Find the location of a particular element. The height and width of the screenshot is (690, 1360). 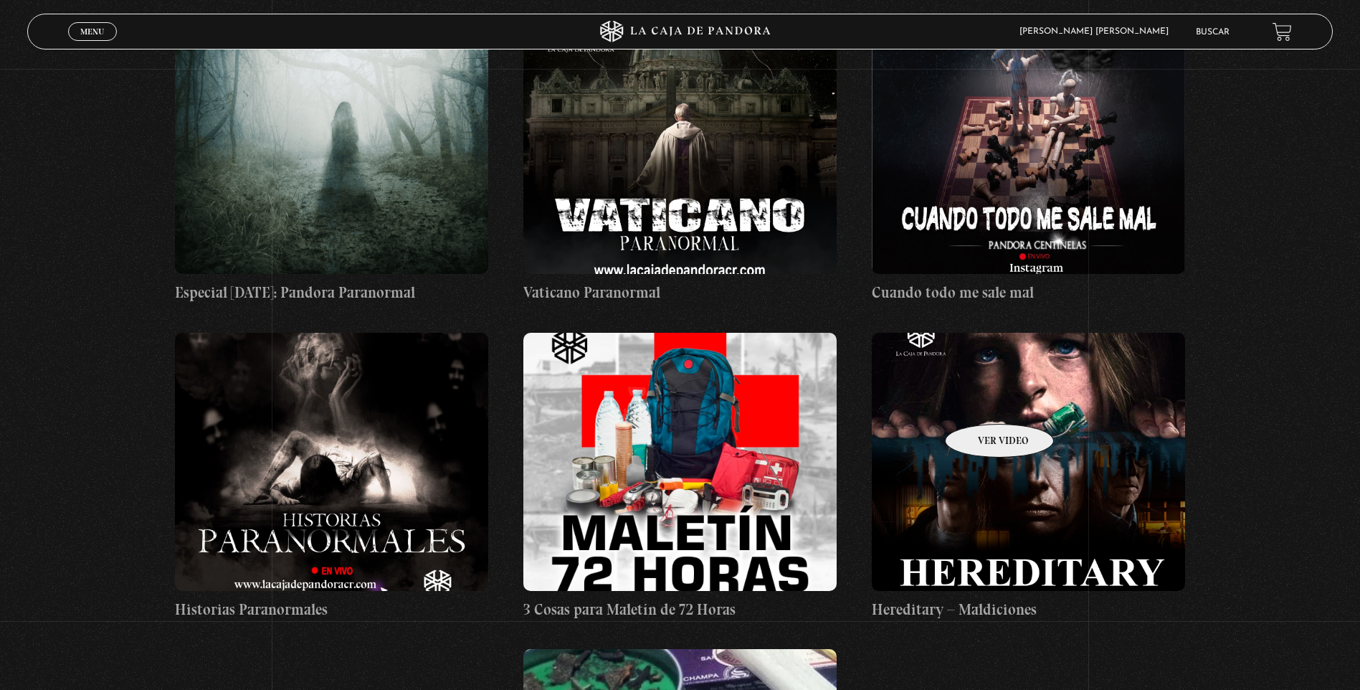

span: Cerrar is located at coordinates (93, 44).